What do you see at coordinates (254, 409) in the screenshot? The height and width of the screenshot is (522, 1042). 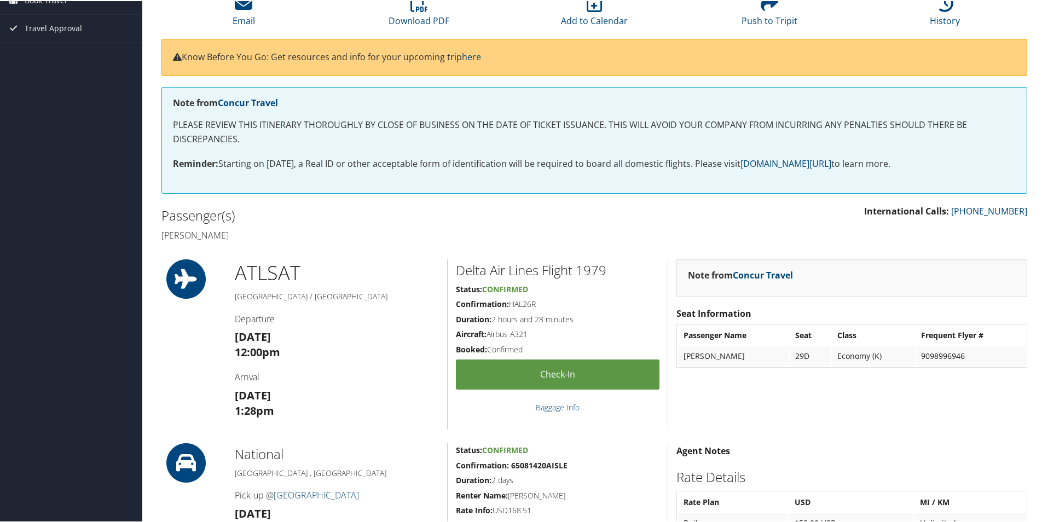 I see `strong: 1:28pm` at bounding box center [254, 409].